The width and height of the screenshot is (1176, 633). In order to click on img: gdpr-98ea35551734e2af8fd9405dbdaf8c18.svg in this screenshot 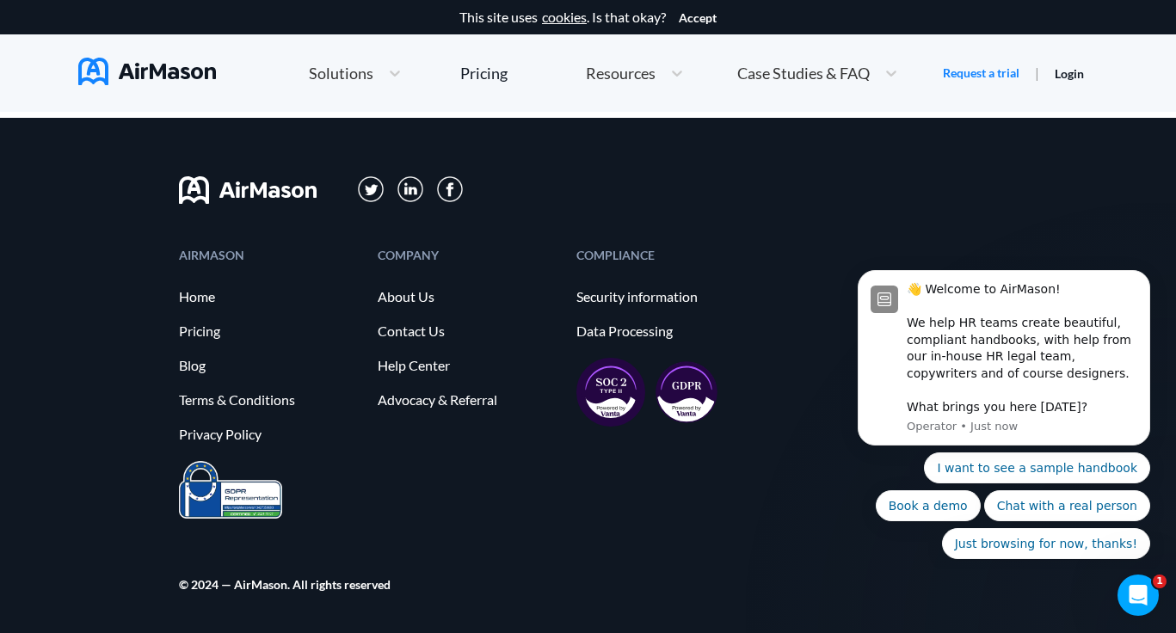, I will do `click(687, 392)`.